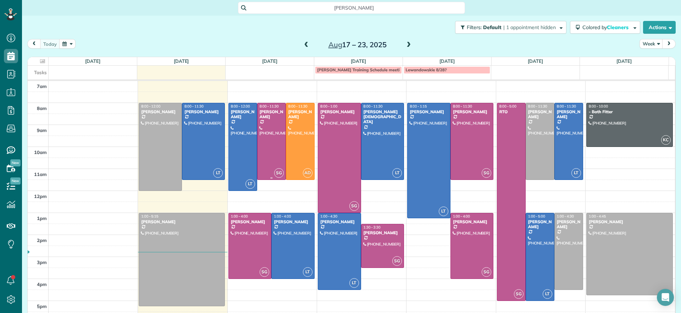 The width and height of the screenshot is (681, 313). Describe the element at coordinates (335, 44) in the screenshot. I see `span: Aug` at that location.